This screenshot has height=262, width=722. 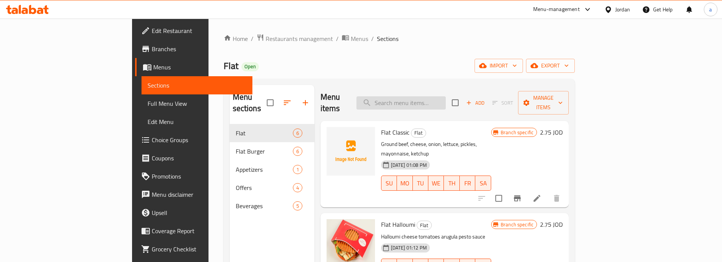 What do you see at coordinates (272, 133) in the screenshot?
I see `div: Flat6` at bounding box center [272, 133].